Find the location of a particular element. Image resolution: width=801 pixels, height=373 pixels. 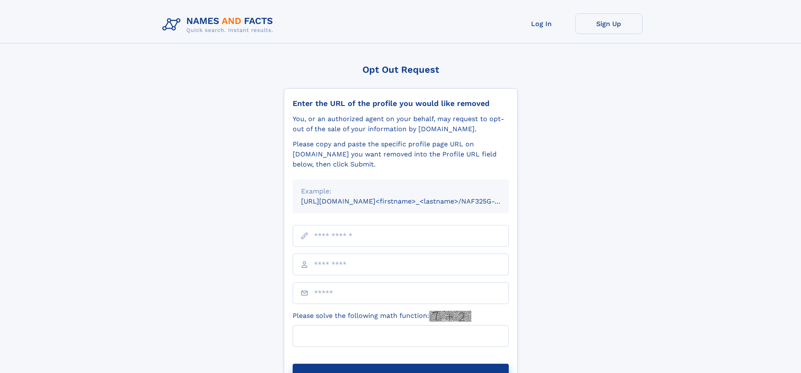

div: Example: is located at coordinates (401, 191).